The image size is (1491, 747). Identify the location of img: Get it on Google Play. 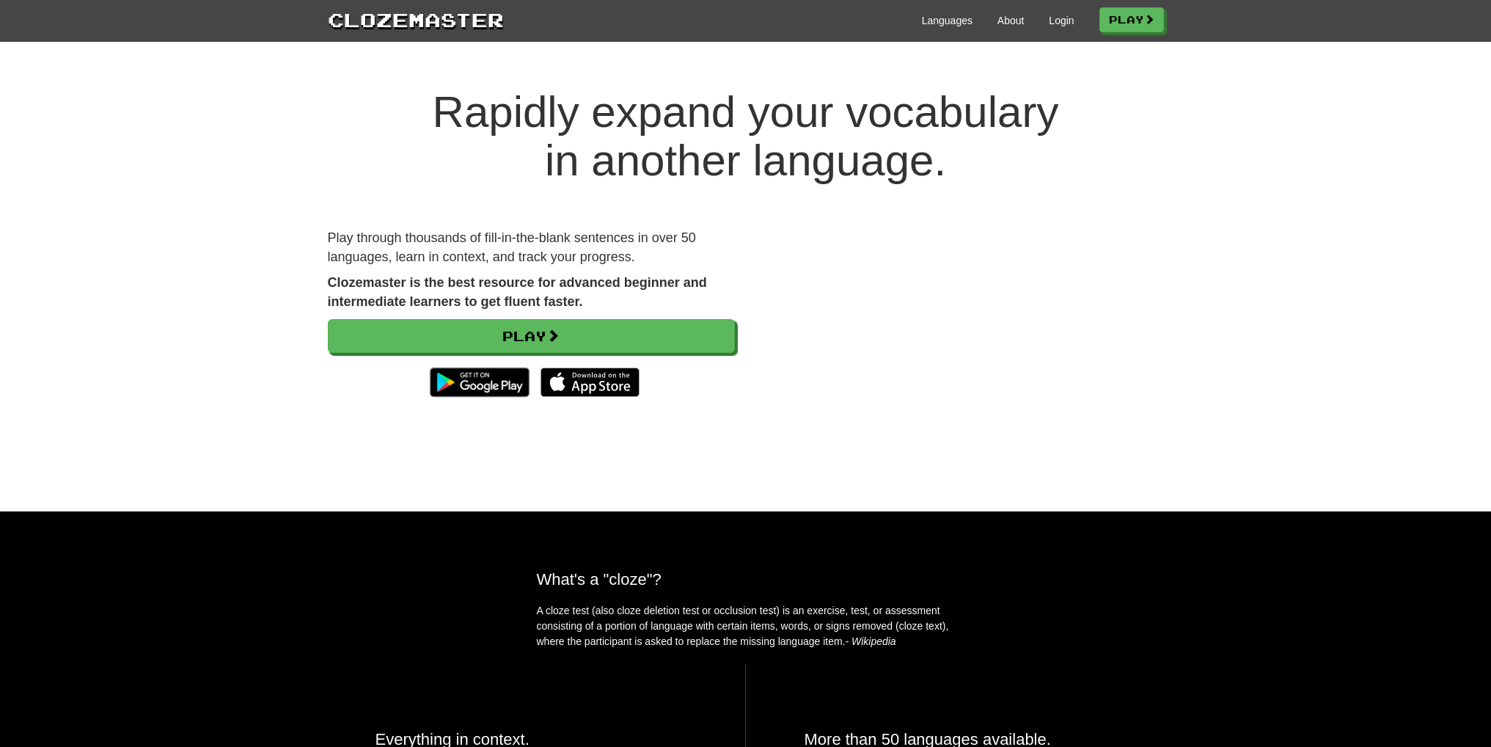
(479, 382).